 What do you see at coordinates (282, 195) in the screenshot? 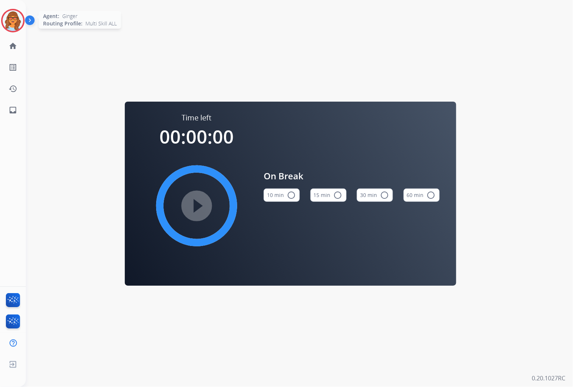
I see `button: 10 min` at bounding box center [282, 195].